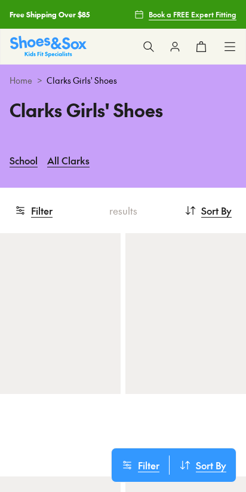 This screenshot has width=246, height=492. Describe the element at coordinates (21, 80) in the screenshot. I see `a: Home` at that location.